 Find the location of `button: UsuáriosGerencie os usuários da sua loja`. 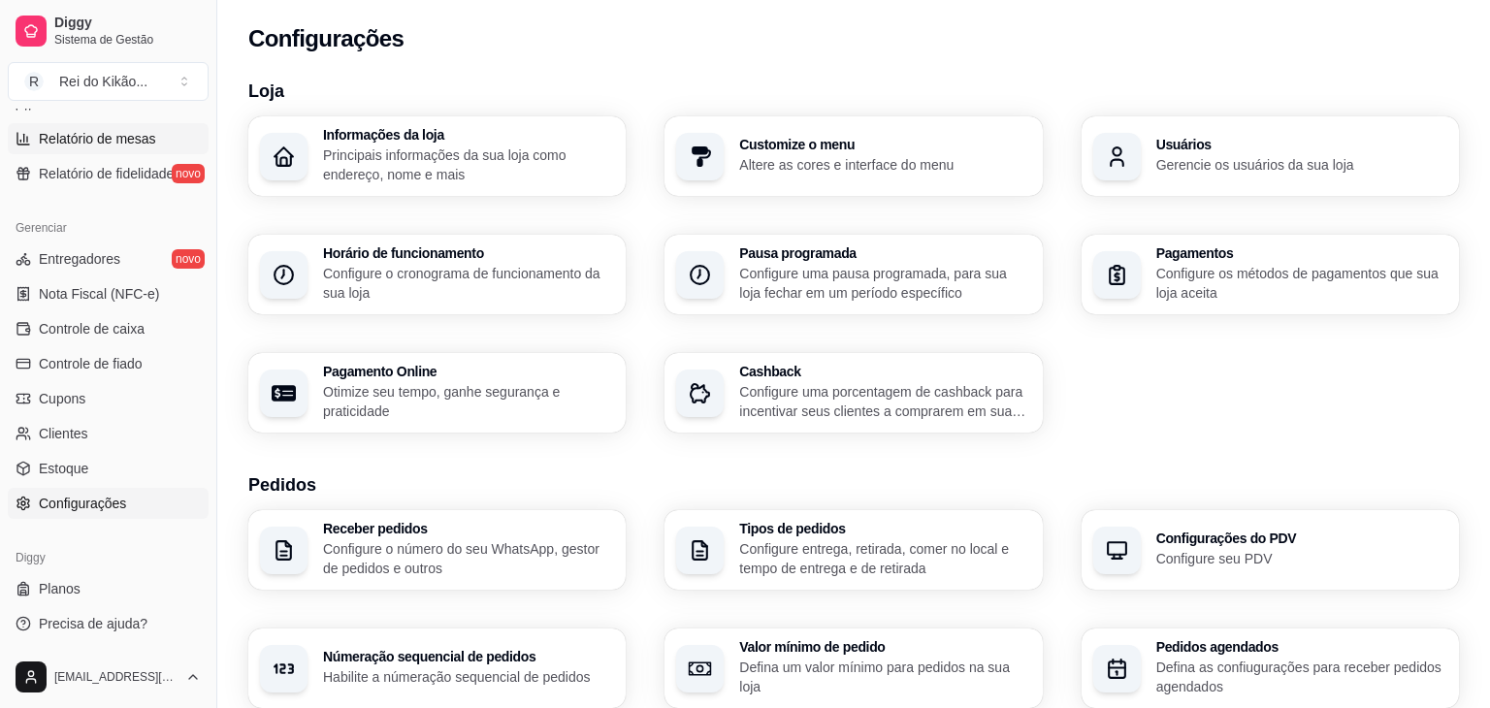

button: UsuáriosGerencie os usuários da sua loja is located at coordinates (1270, 156).